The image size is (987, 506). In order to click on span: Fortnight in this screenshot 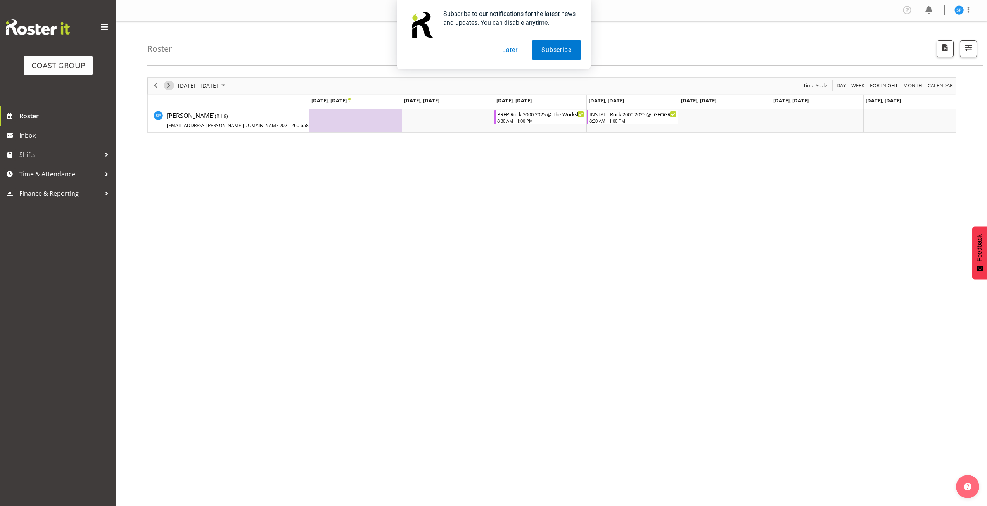, I will do `click(884, 85)`.